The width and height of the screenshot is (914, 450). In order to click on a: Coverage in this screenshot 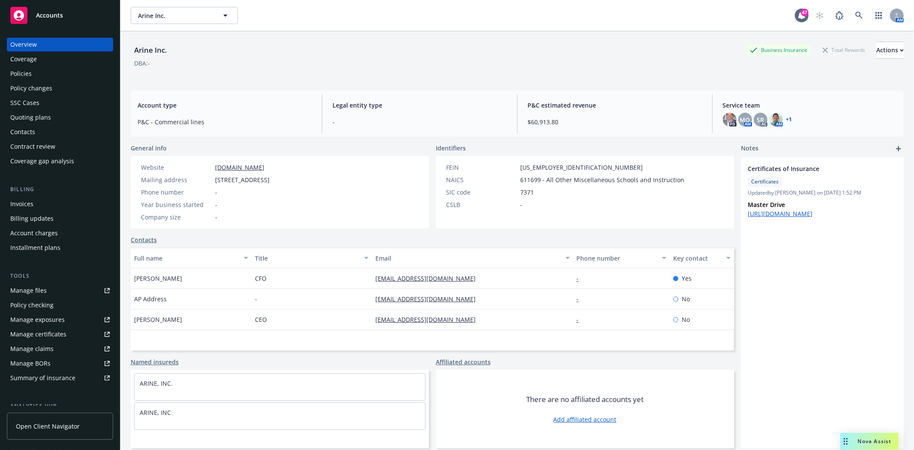, I will do `click(60, 59)`.